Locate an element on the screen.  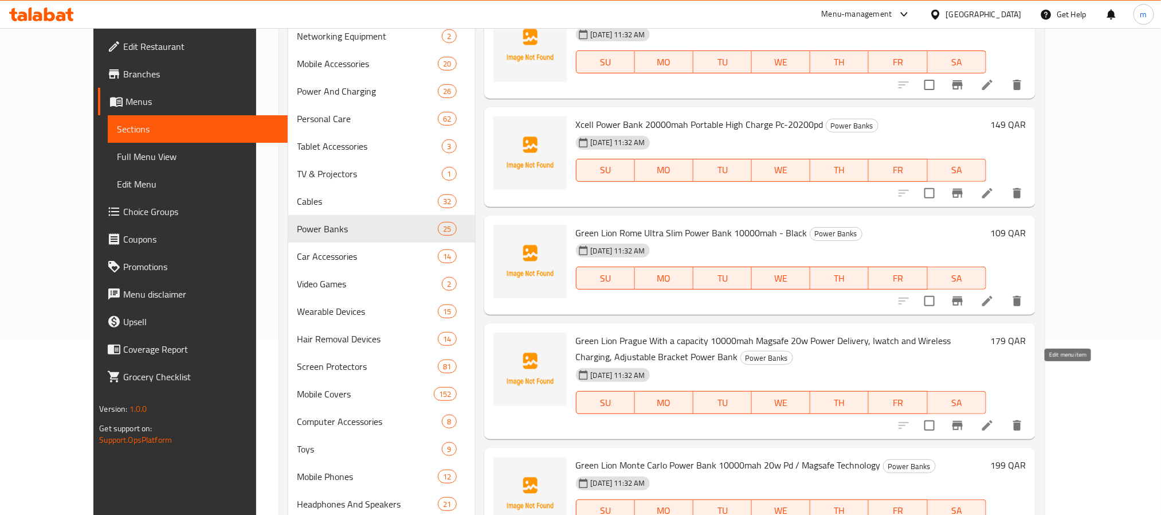
button: TH is located at coordinates (840, 402).